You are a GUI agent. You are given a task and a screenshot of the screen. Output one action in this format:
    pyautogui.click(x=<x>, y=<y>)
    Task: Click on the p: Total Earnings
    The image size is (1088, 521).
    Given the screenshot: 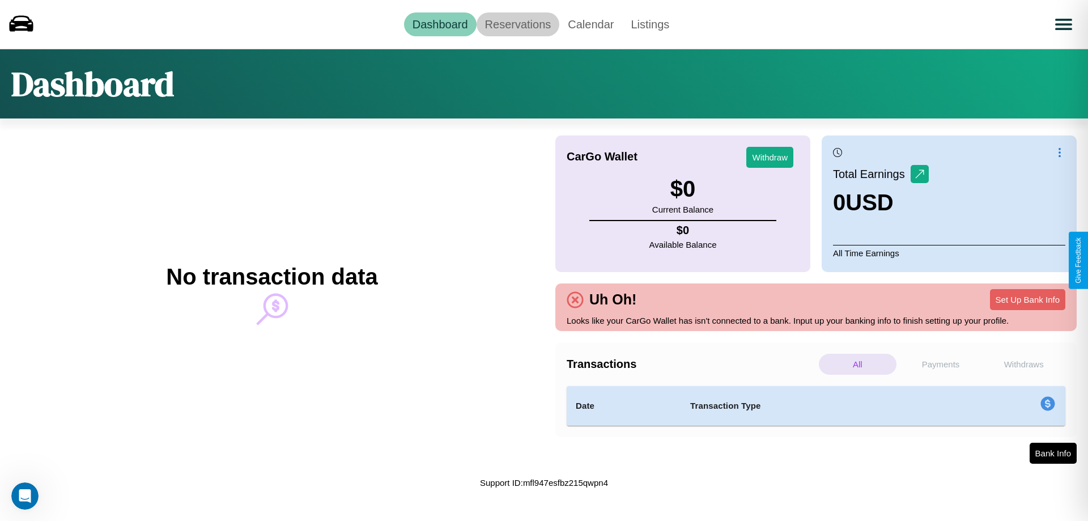 What is the action you would take?
    pyautogui.click(x=871, y=174)
    